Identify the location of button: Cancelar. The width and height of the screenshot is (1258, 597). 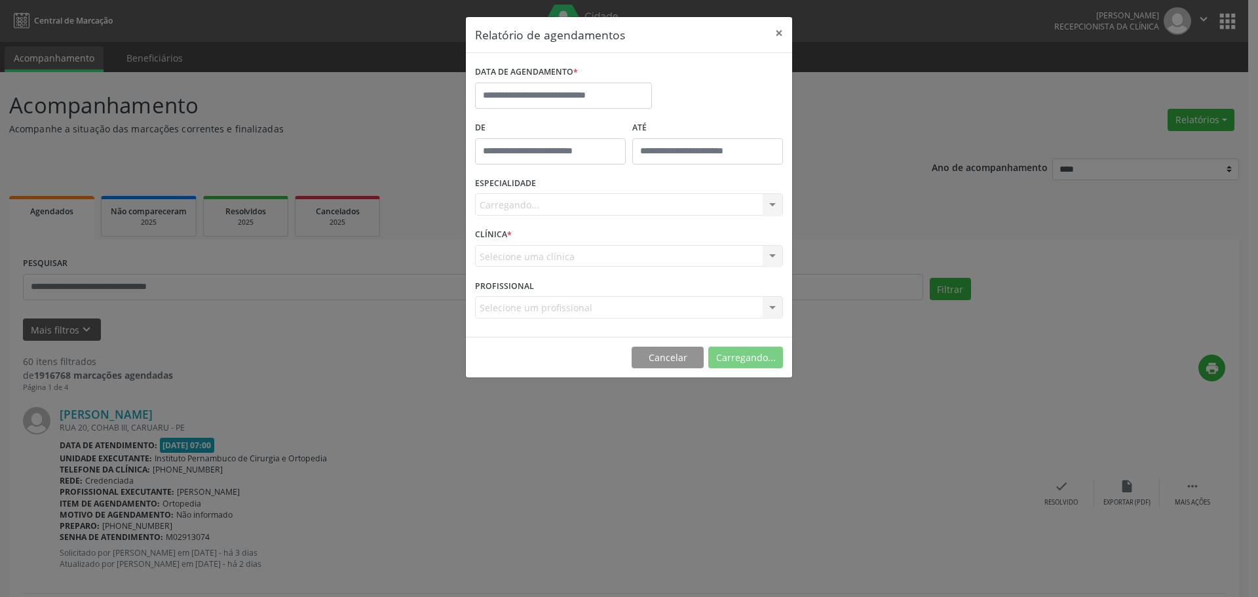
(667, 358).